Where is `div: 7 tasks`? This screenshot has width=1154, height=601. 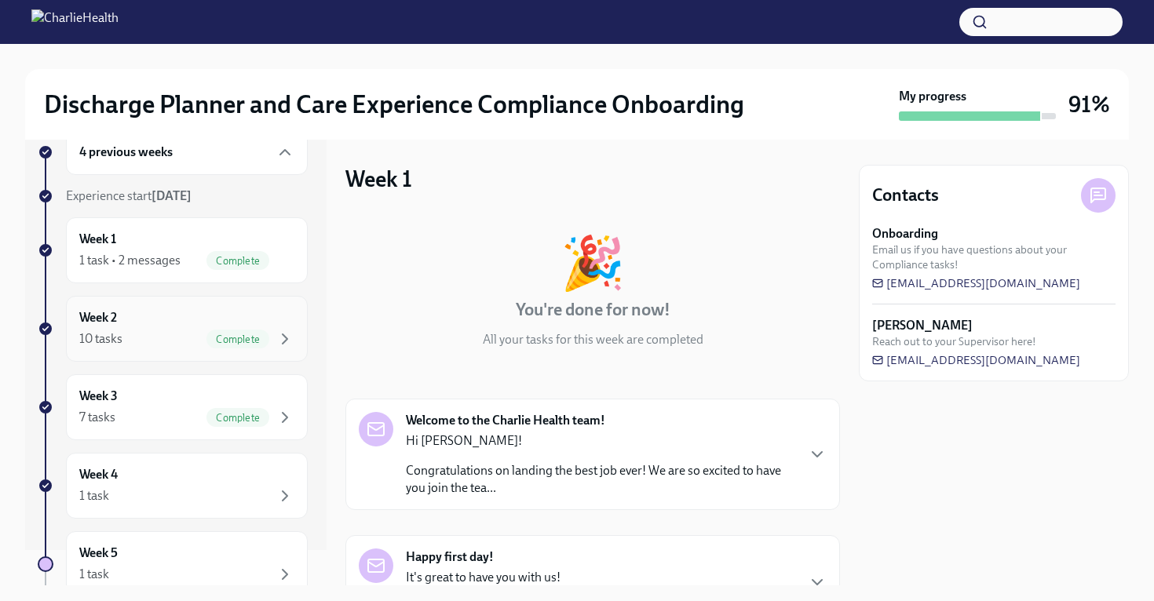 div: 7 tasks is located at coordinates (97, 418).